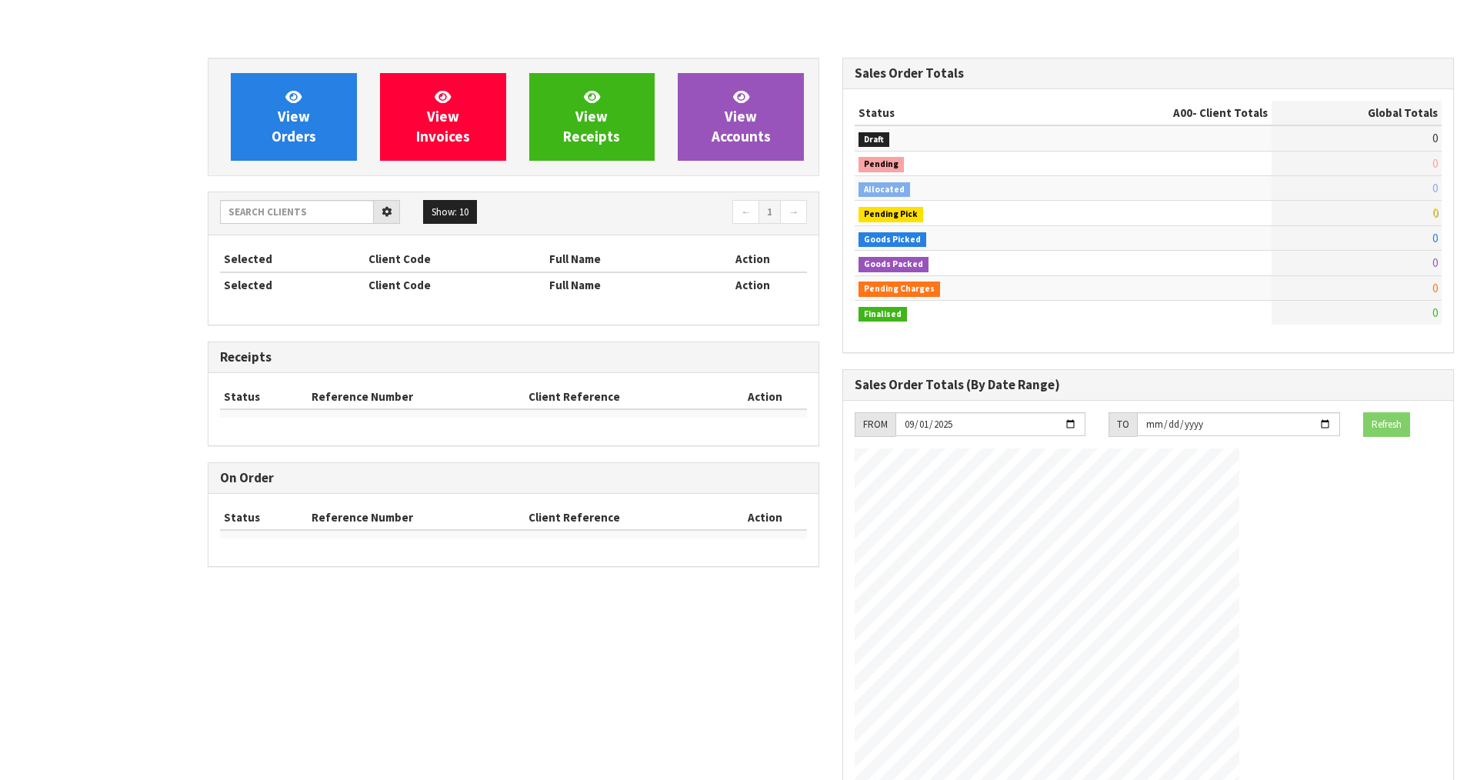  What do you see at coordinates (1182, 112) in the screenshot?
I see `span: A00` at bounding box center [1182, 112].